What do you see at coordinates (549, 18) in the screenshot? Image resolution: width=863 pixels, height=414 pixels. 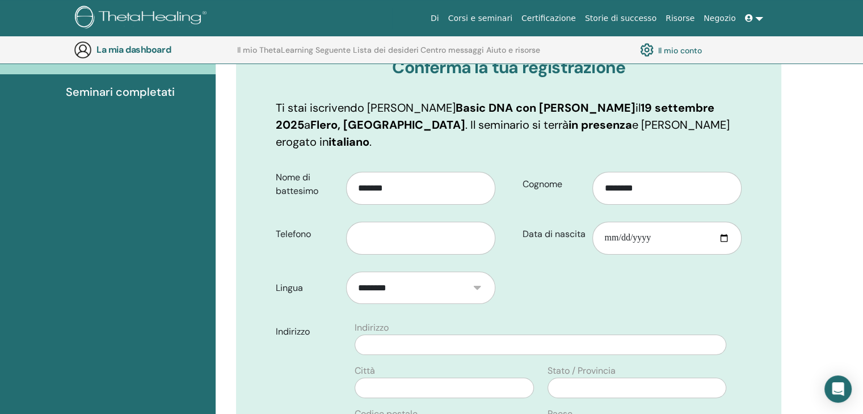 I see `font: Certificazione` at bounding box center [549, 18].